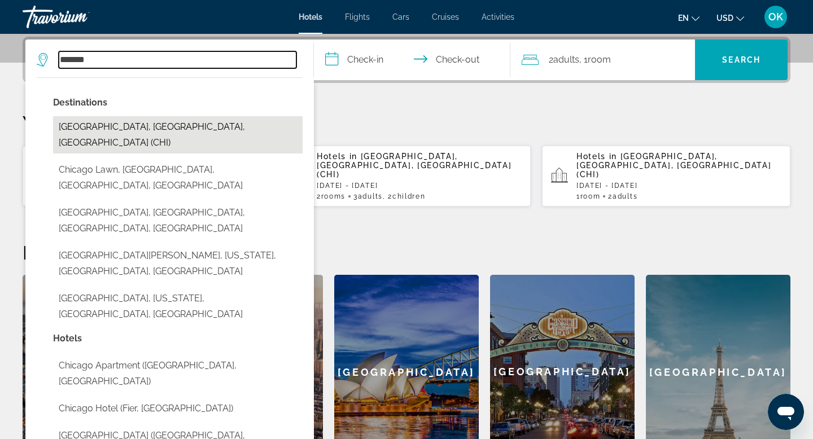  I want to click on a: Activities, so click(498, 17).